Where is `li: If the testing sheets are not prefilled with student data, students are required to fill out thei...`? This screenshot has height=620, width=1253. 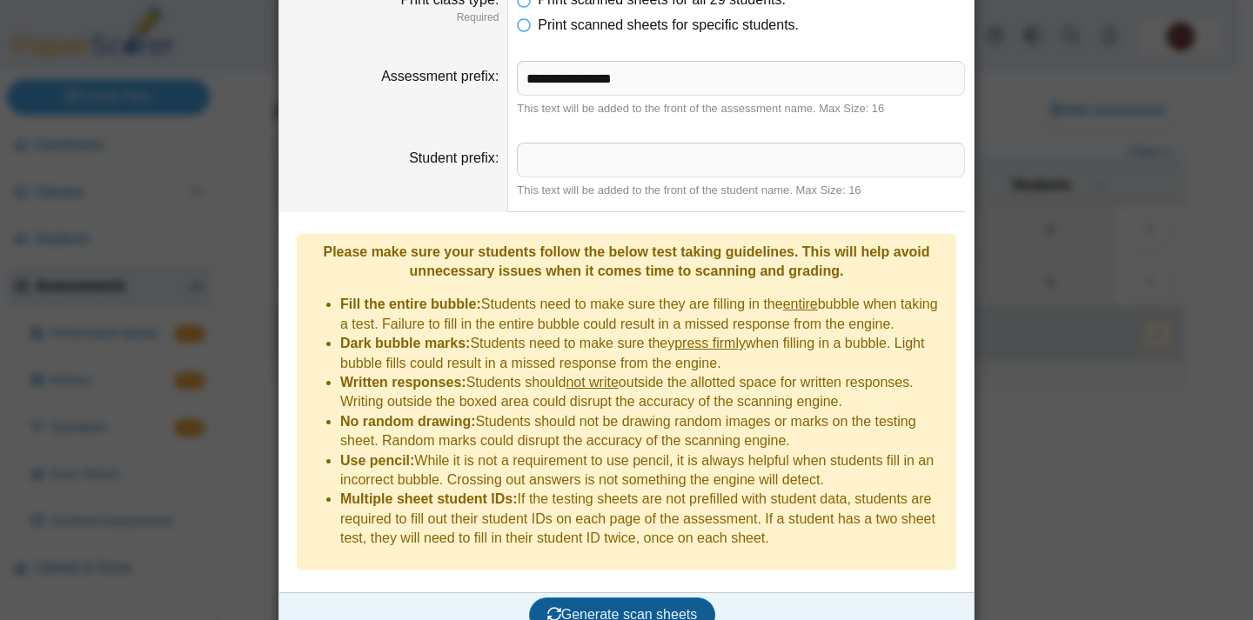
li: If the testing sheets are not prefilled with student data, students are required to fill out thei... is located at coordinates (644, 519).